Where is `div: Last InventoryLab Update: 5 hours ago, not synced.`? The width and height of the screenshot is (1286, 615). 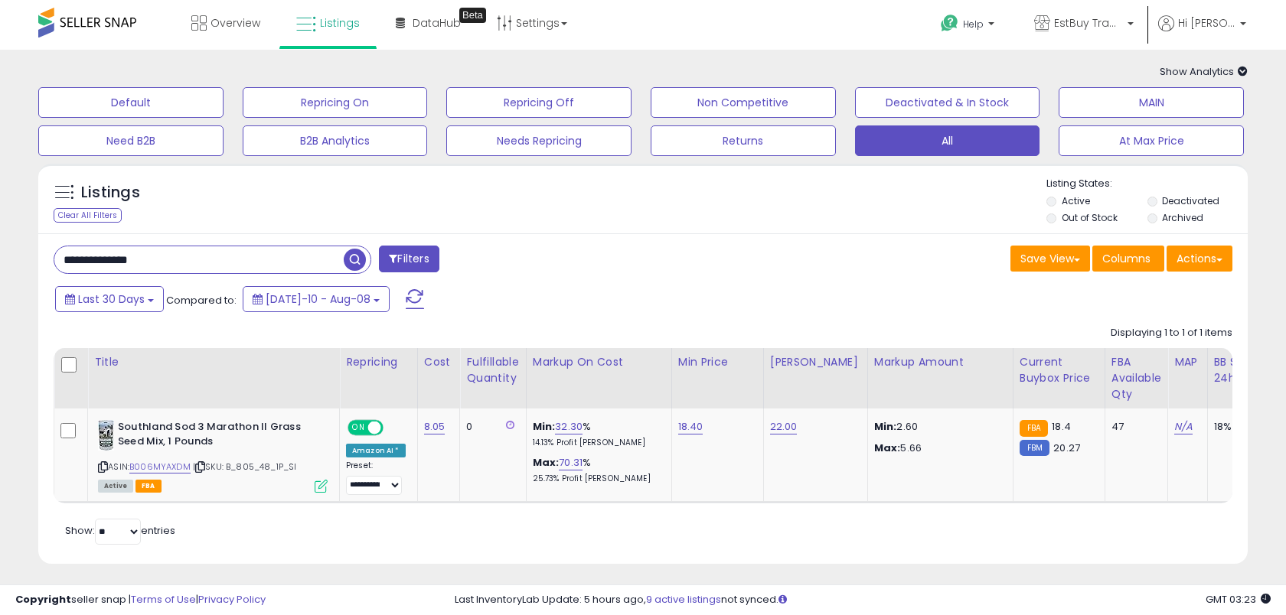 div: Last InventoryLab Update: 5 hours ago, not synced. is located at coordinates (863, 600).